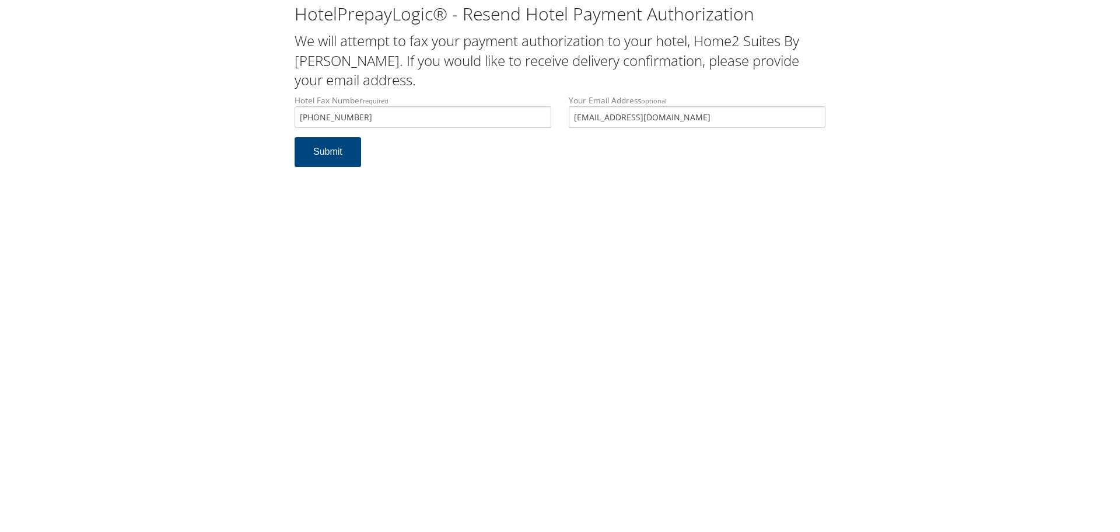 The image size is (1120, 532). What do you see at coordinates (423, 111) in the screenshot?
I see `label: Hotel Fax Number` at bounding box center [423, 111].